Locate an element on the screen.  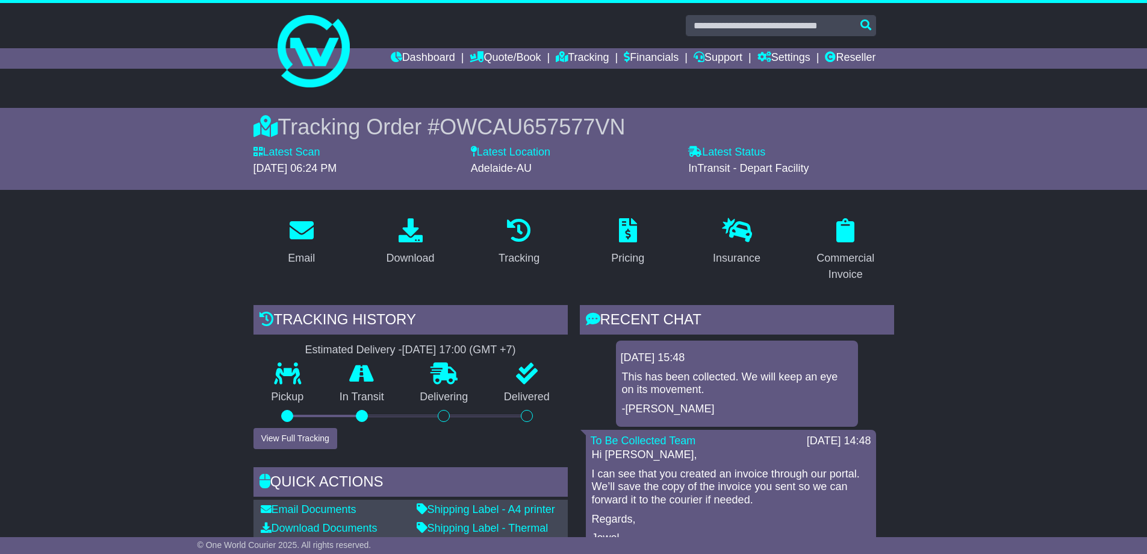
label: Latest Status is located at coordinates (727, 152).